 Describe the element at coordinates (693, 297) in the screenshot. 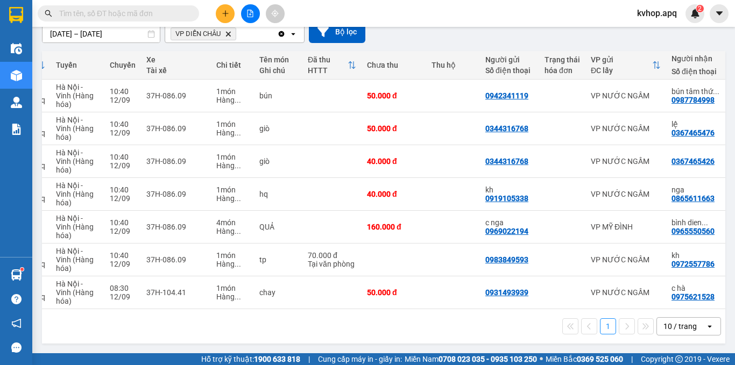

I see `div: 0975621528` at that location.